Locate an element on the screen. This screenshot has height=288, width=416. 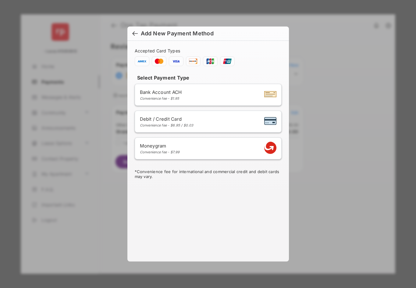
span: Accepted Card Types is located at coordinates (159, 51).